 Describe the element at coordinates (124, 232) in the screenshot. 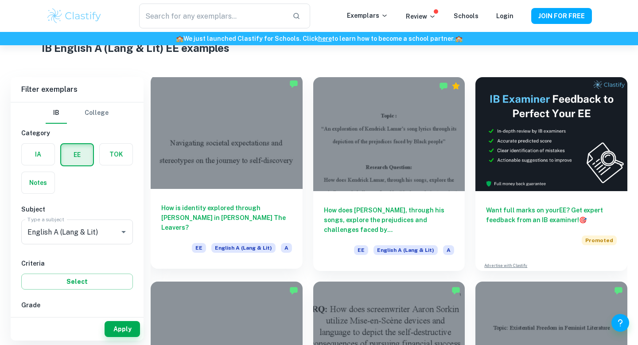

I see `button: Open` at that location.